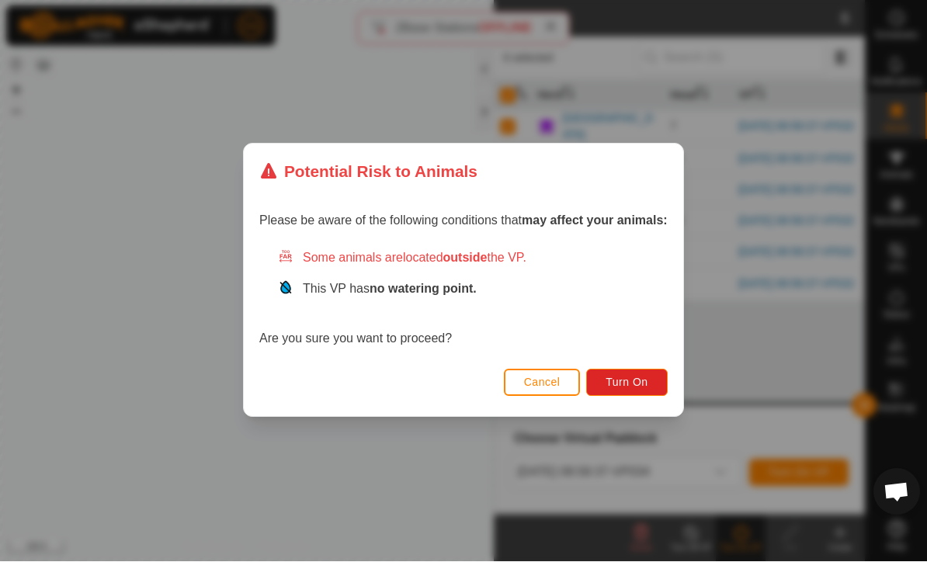  Describe the element at coordinates (542, 383) in the screenshot. I see `button: Cancel` at that location.